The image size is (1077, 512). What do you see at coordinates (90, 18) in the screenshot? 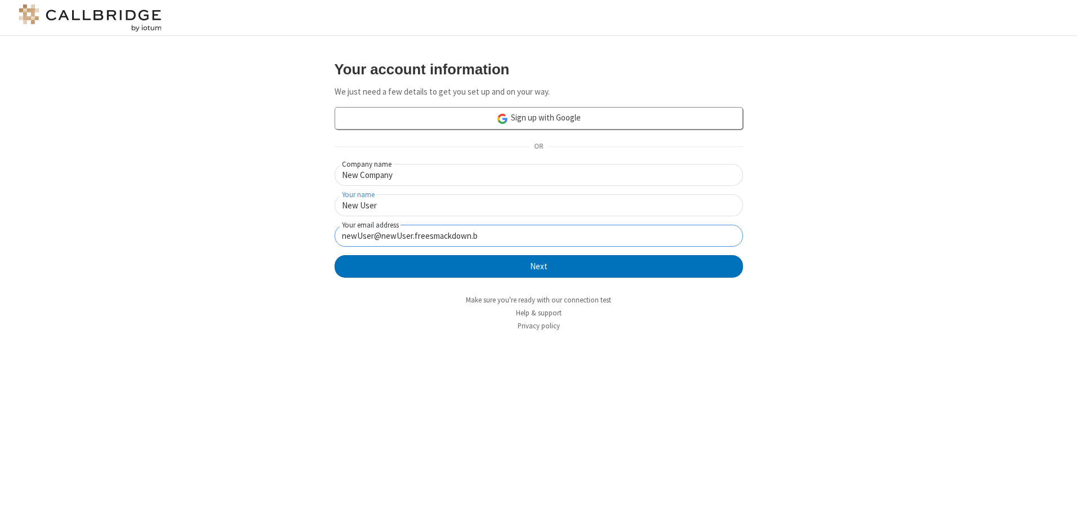
I see `img: logo@2x.png` at bounding box center [90, 18].